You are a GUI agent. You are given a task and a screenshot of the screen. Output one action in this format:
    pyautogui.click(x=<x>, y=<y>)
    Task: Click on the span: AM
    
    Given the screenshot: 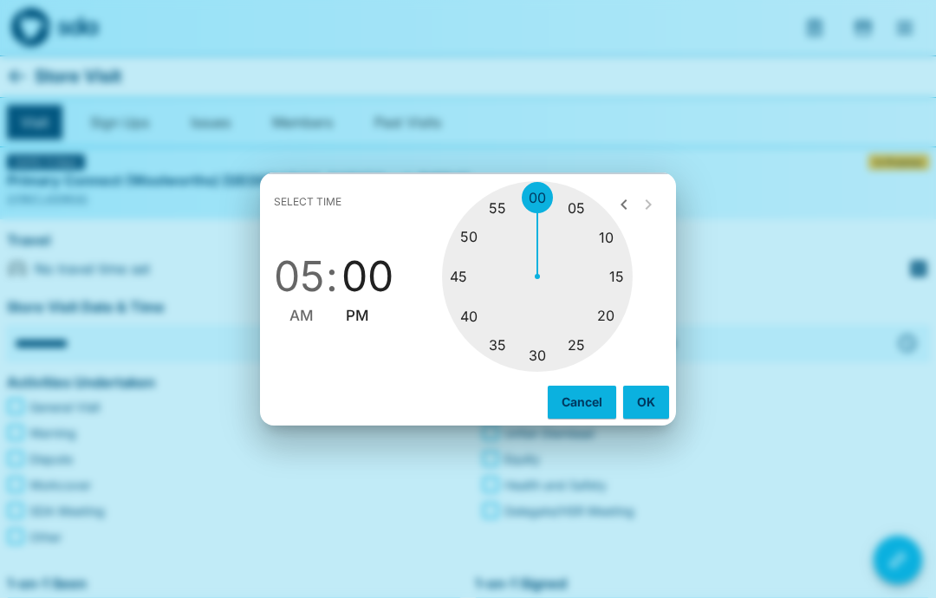 What is the action you would take?
    pyautogui.click(x=302, y=316)
    